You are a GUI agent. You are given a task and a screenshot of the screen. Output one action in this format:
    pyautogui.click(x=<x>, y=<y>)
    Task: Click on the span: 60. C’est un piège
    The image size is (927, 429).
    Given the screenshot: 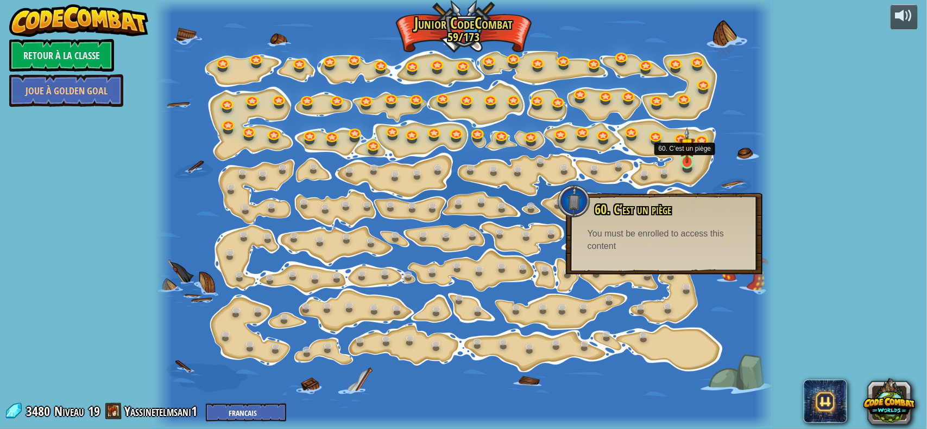 What is the action you would take?
    pyautogui.click(x=633, y=210)
    